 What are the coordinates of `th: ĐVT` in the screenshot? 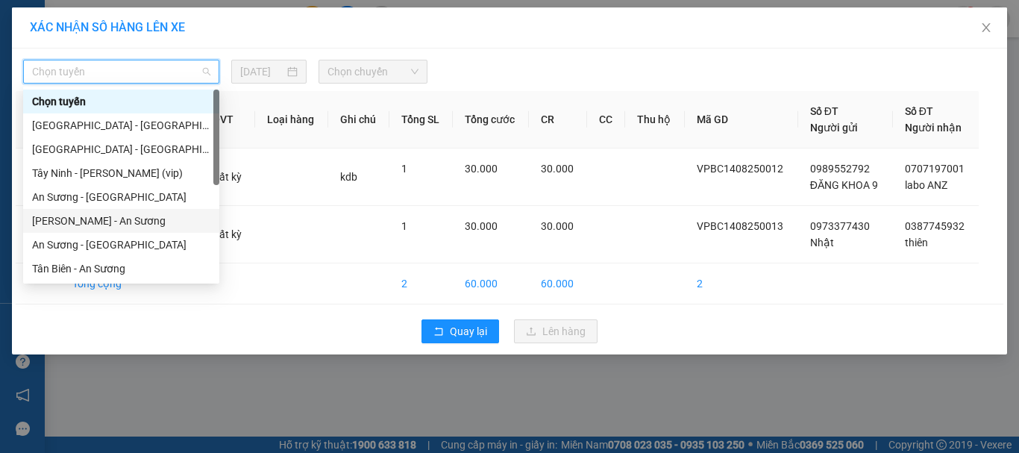 It's located at (228, 119).